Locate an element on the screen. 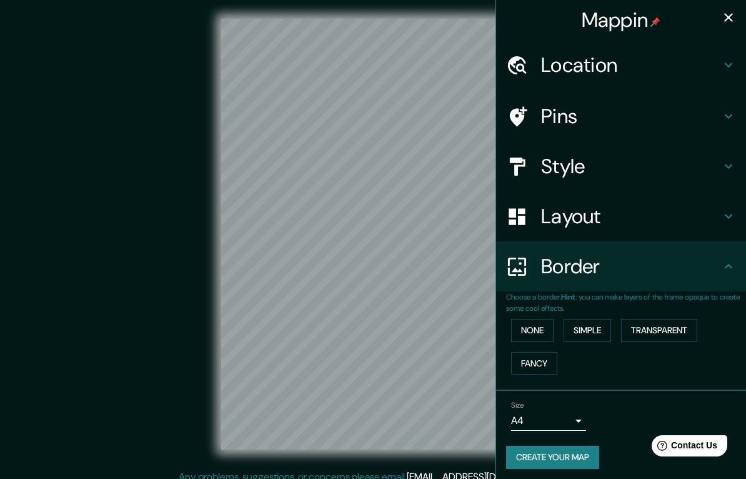  button: Fancy is located at coordinates (534, 363).